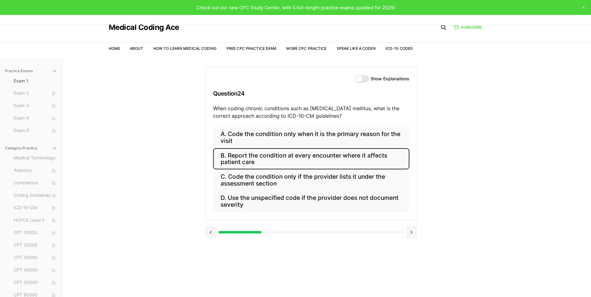  What do you see at coordinates (35, 283) in the screenshot?
I see `span: CPT 50000` at bounding box center [35, 283].